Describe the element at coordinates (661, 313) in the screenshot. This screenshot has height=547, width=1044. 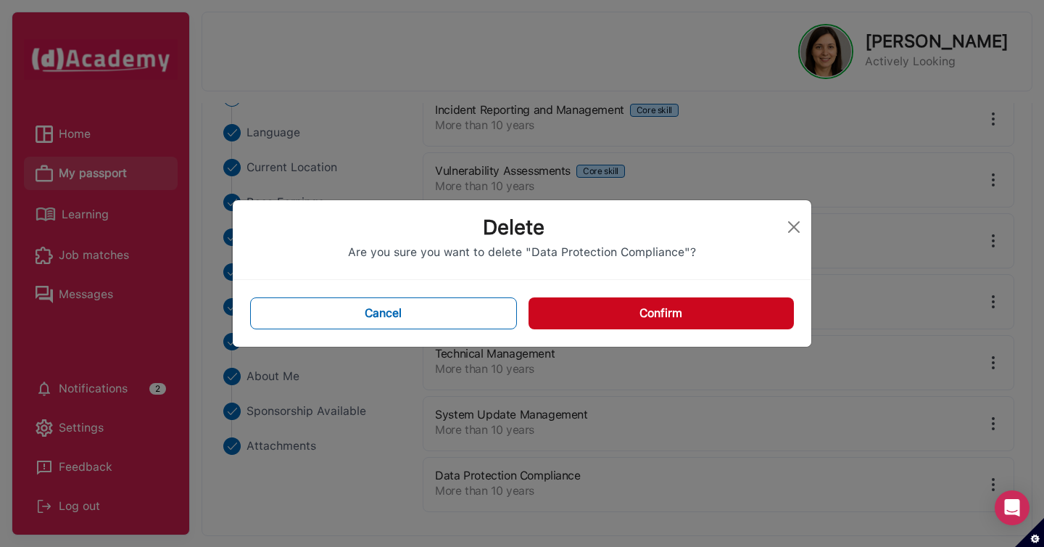
I see `button: Confirm` at that location.